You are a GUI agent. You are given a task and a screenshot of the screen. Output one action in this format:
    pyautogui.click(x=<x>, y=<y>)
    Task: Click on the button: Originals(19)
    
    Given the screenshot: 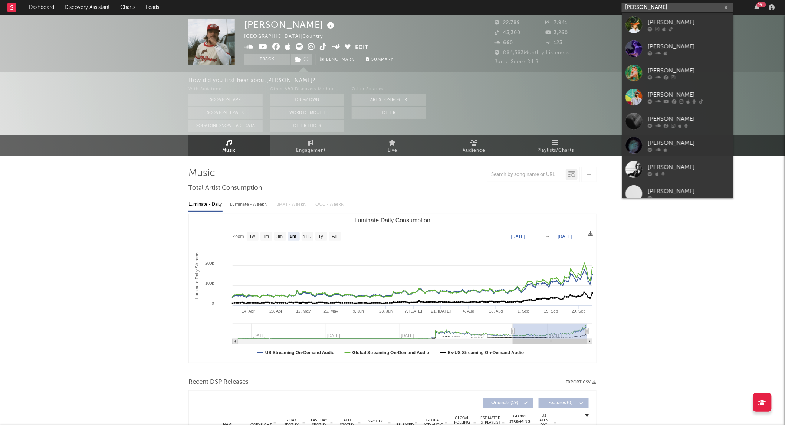 What is the action you would take?
    pyautogui.click(x=508, y=403)
    